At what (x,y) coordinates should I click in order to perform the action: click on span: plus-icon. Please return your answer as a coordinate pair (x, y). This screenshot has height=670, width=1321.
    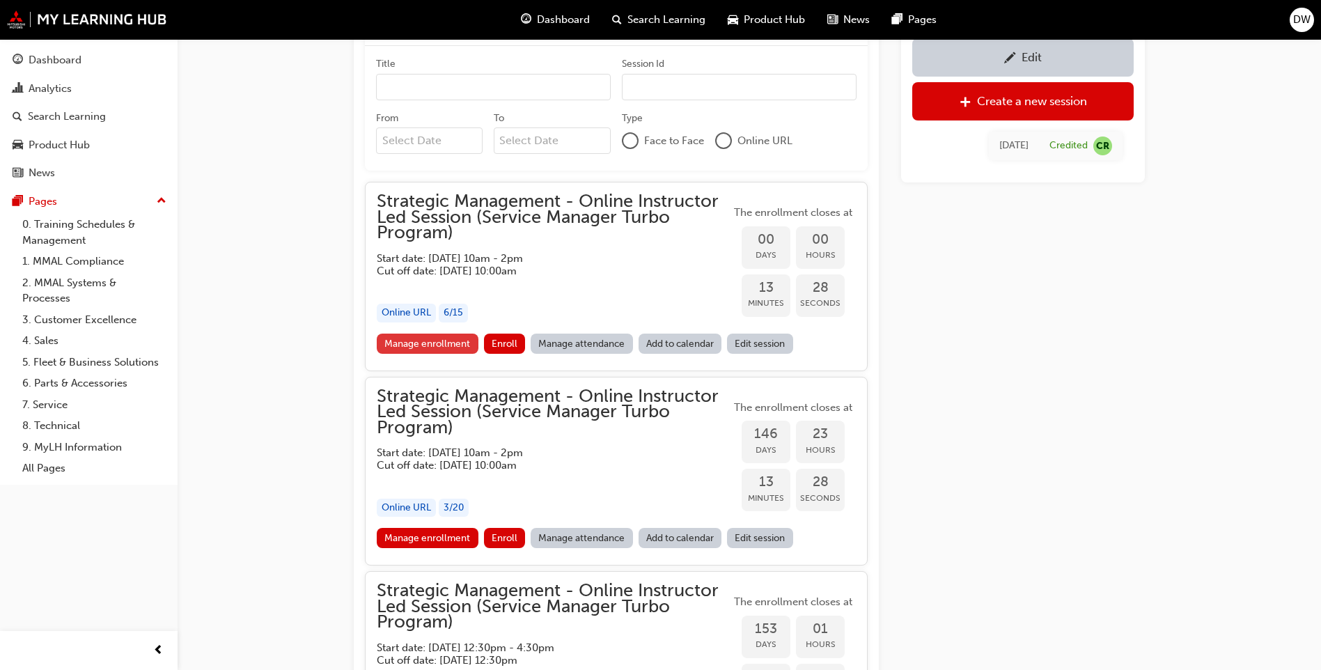
    Looking at the image, I should click on (965, 102).